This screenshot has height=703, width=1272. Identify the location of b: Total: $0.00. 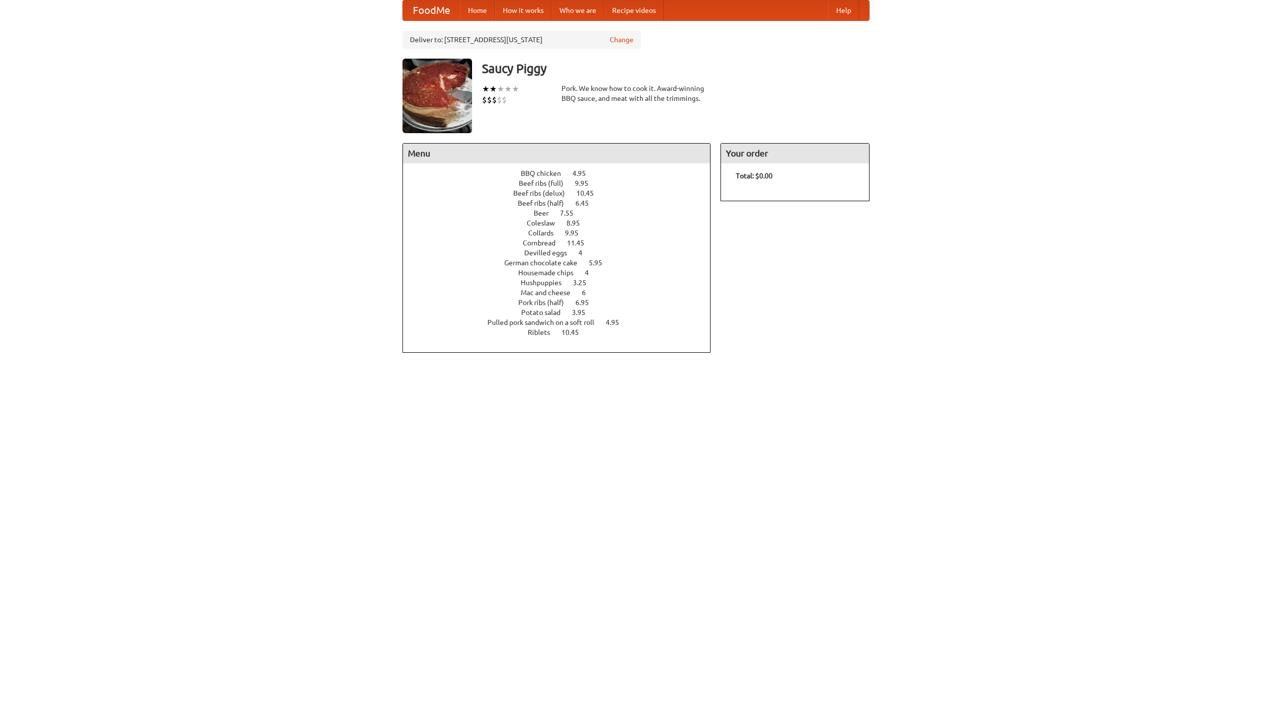
(754, 176).